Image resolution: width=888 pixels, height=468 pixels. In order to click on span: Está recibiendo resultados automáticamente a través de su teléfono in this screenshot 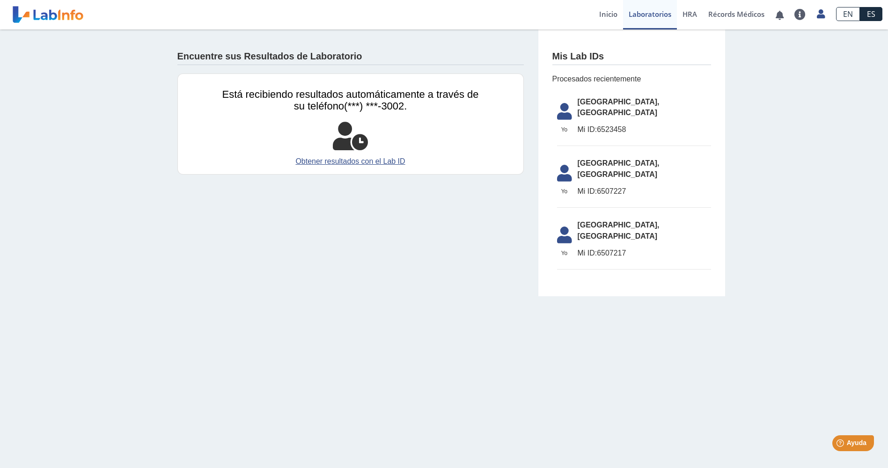, I will do `click(351, 100)`.